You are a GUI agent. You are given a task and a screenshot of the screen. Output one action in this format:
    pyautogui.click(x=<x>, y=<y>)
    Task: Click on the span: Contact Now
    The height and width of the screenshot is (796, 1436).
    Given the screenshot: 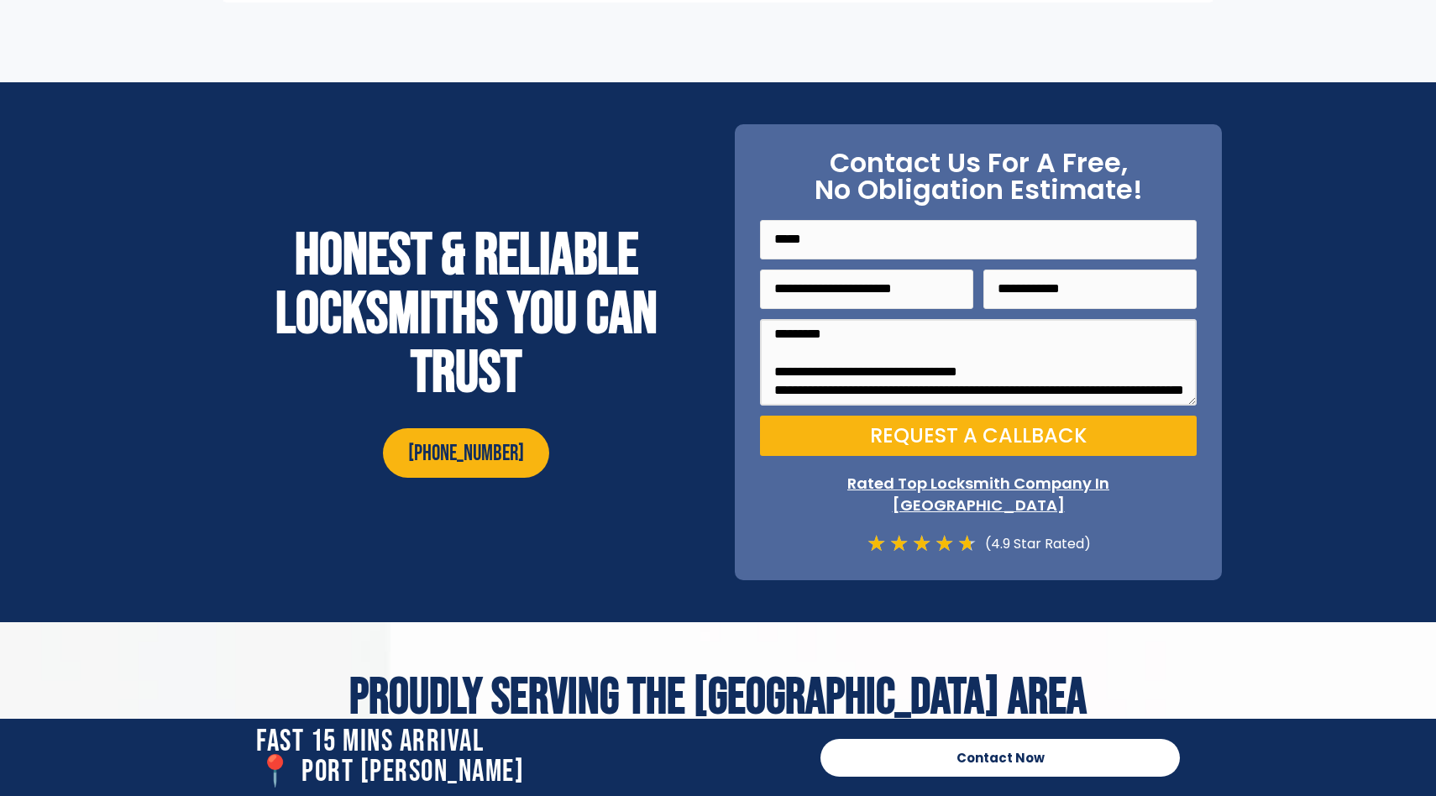 What is the action you would take?
    pyautogui.click(x=1000, y=758)
    